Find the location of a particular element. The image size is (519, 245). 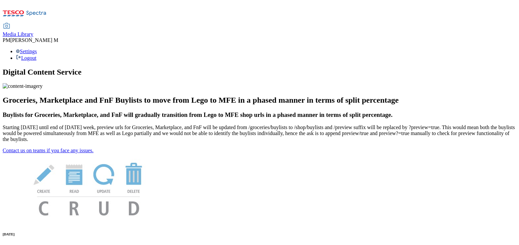

img: content-imagery is located at coordinates (22, 86).